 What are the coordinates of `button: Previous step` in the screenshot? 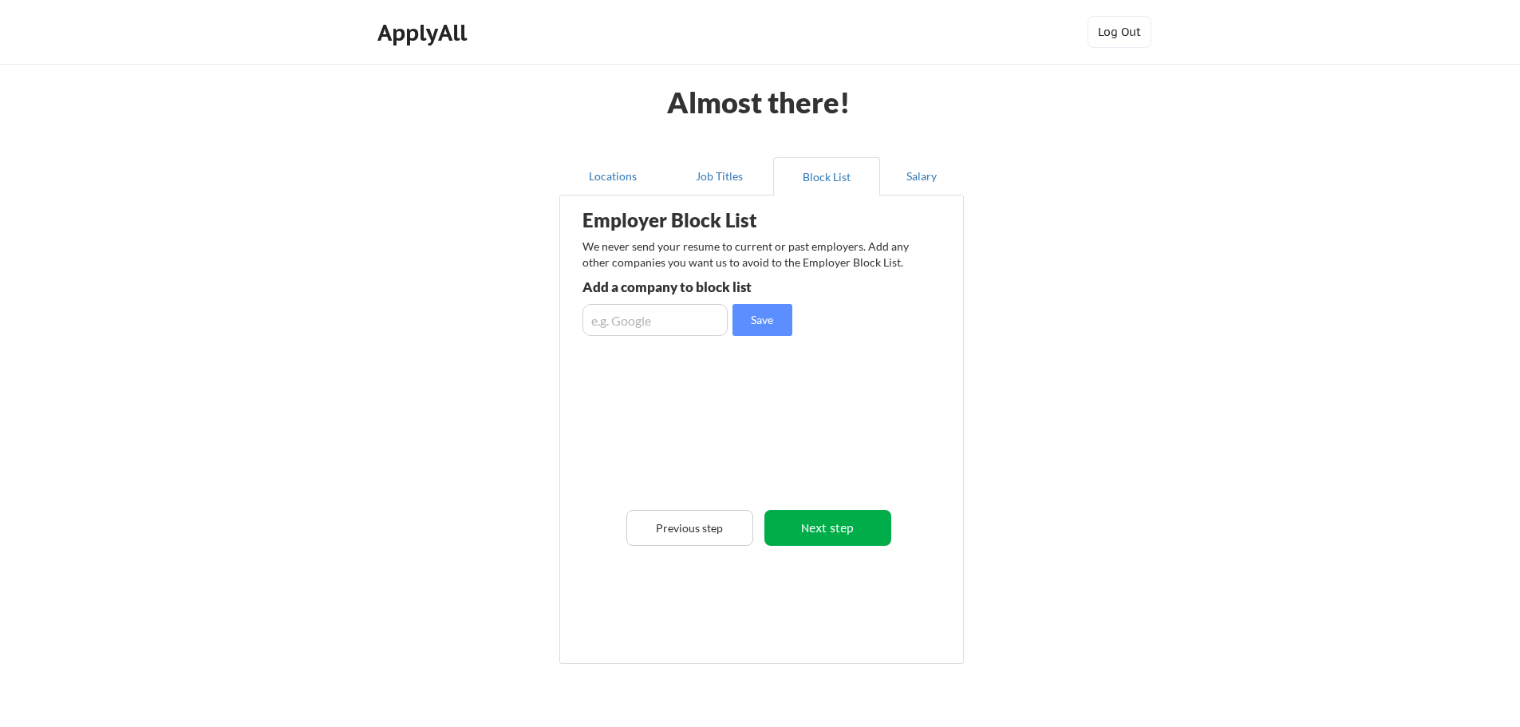 It's located at (690, 528).